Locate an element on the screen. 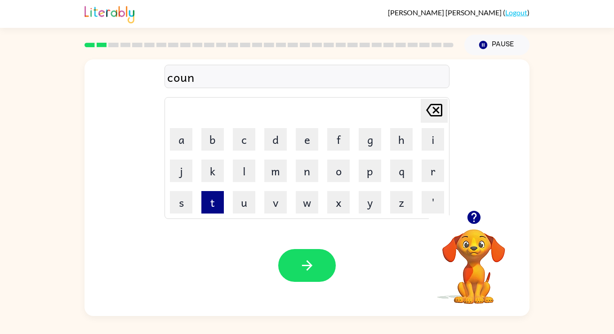  button: s is located at coordinates (181, 202).